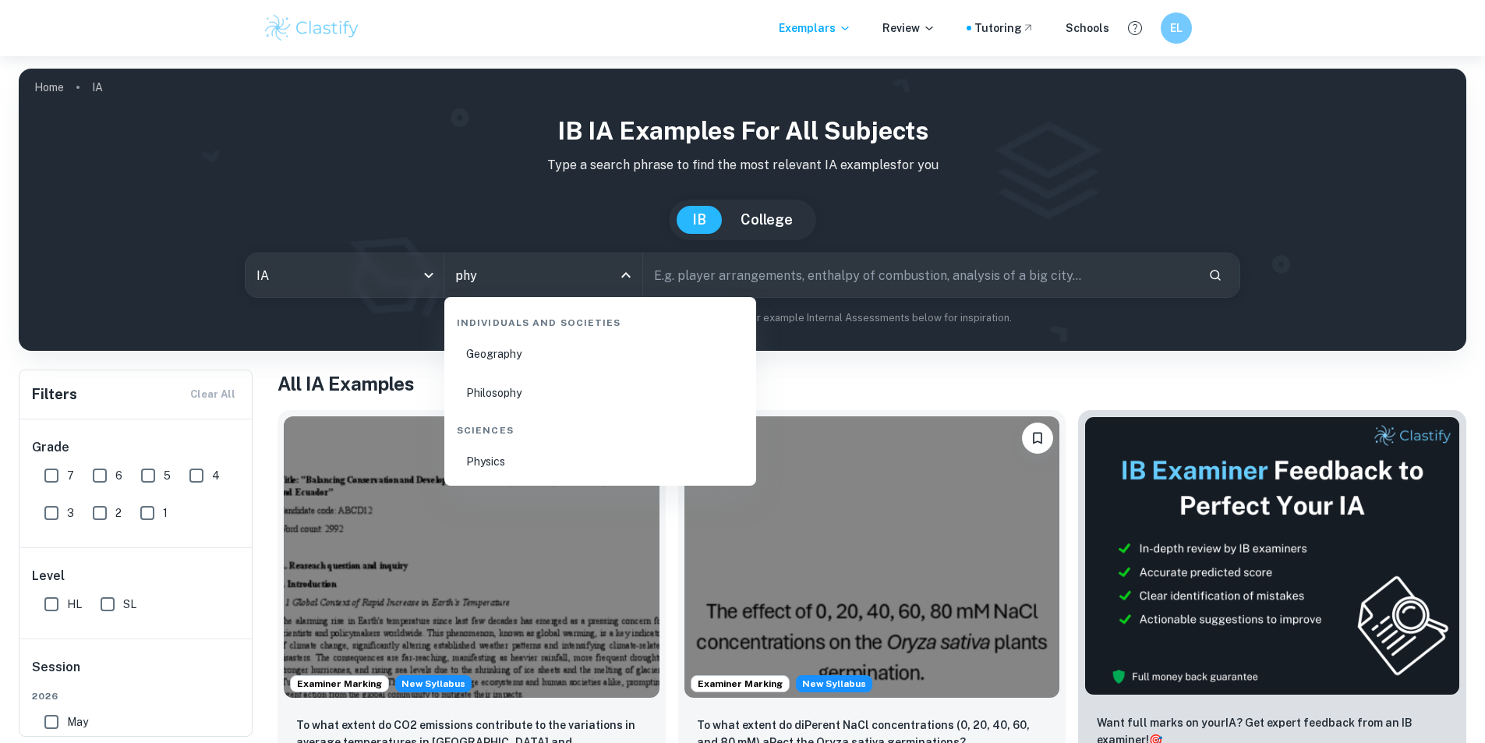 The height and width of the screenshot is (743, 1485). I want to click on span: 1, so click(165, 513).